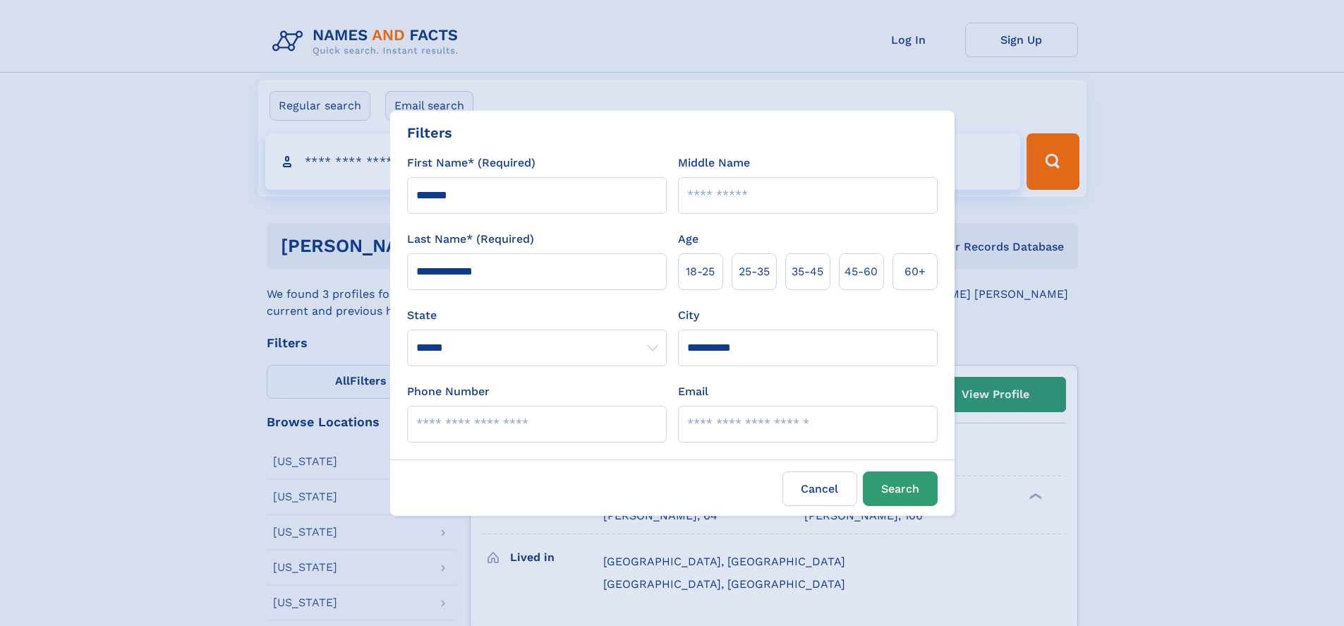 Image resolution: width=1344 pixels, height=626 pixels. I want to click on button: Search, so click(901, 488).